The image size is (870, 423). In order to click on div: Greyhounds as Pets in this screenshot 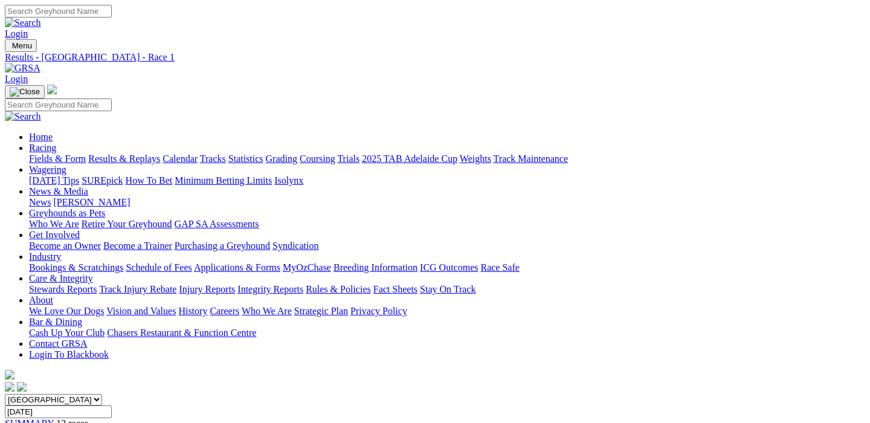, I will do `click(447, 224)`.